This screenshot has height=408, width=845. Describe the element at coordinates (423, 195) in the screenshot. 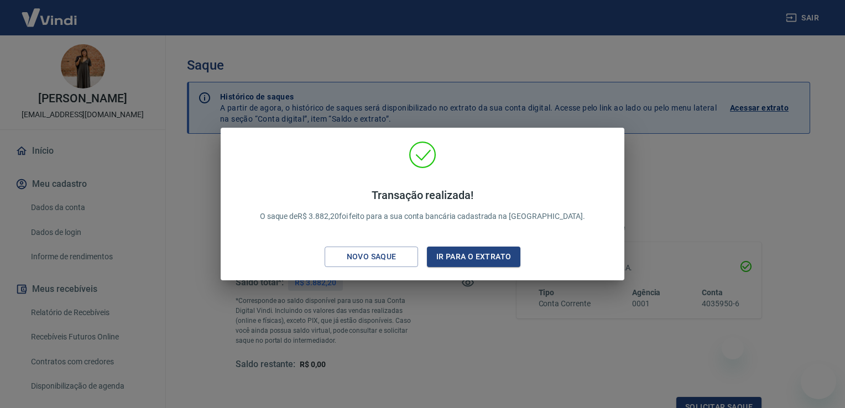

I see `h4: Transação realizada!` at that location.